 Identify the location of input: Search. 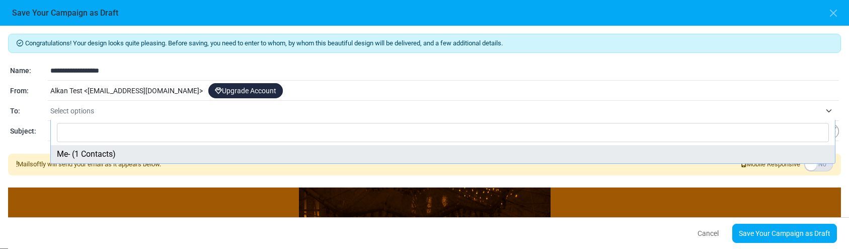
(443, 132).